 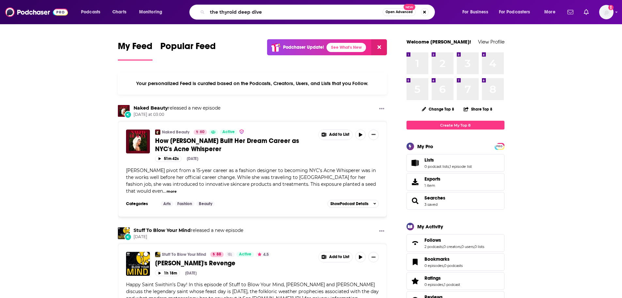 What do you see at coordinates (607, 12) in the screenshot?
I see `button: Show profile menu` at bounding box center [607, 12].